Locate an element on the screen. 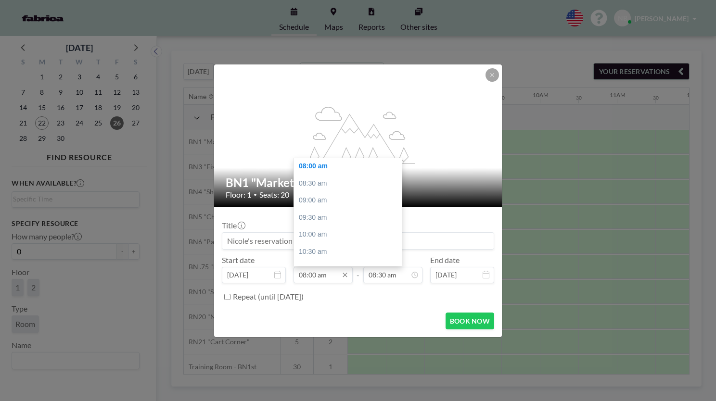  div: 10:30 am is located at coordinates (350, 252).